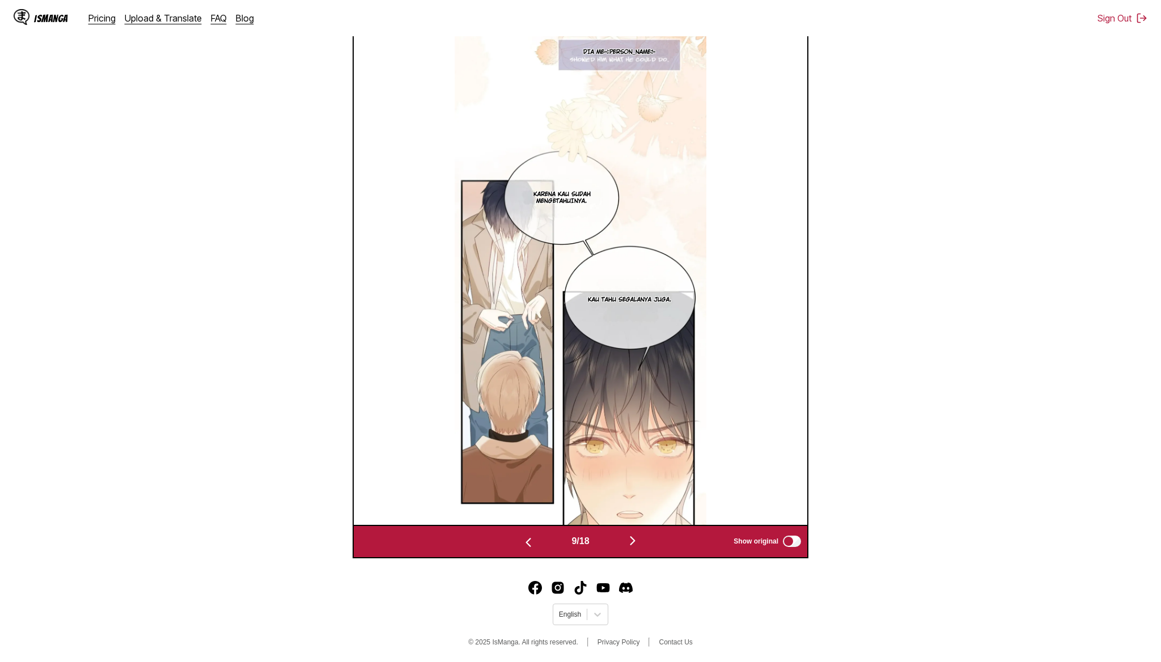  I want to click on img: Next page, so click(633, 541).